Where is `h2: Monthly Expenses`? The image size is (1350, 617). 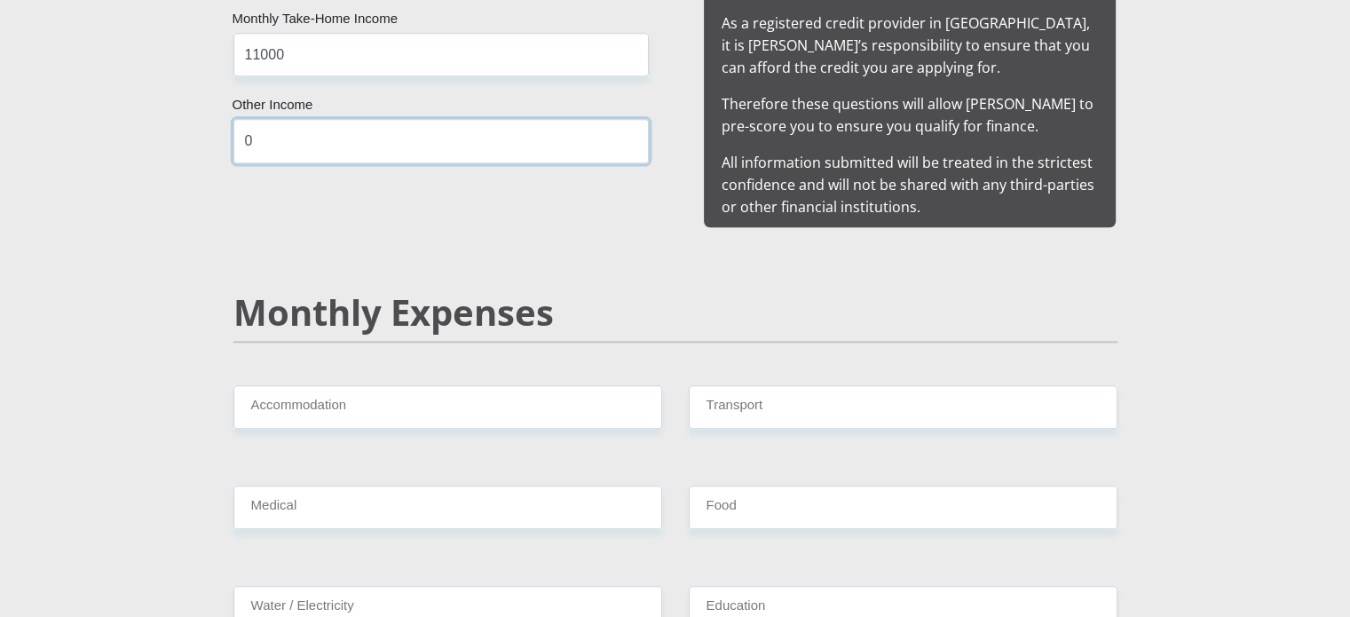
h2: Monthly Expenses is located at coordinates (676, 312).